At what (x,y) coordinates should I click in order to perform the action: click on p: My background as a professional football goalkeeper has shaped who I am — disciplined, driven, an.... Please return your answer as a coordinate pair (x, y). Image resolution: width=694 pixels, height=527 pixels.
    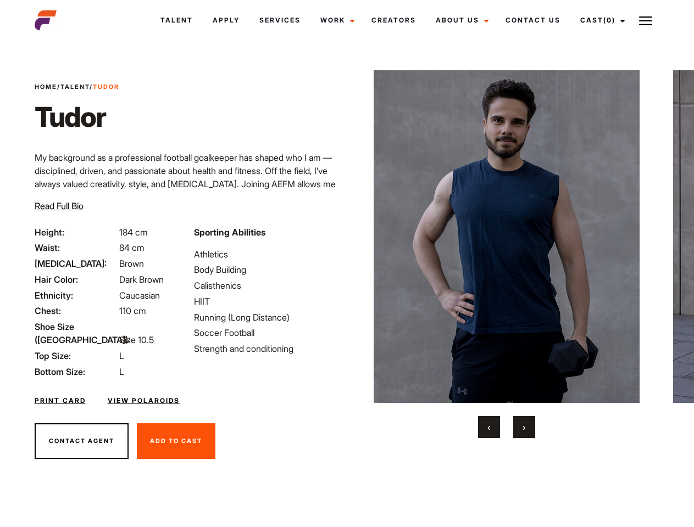
    Looking at the image, I should click on (187, 184).